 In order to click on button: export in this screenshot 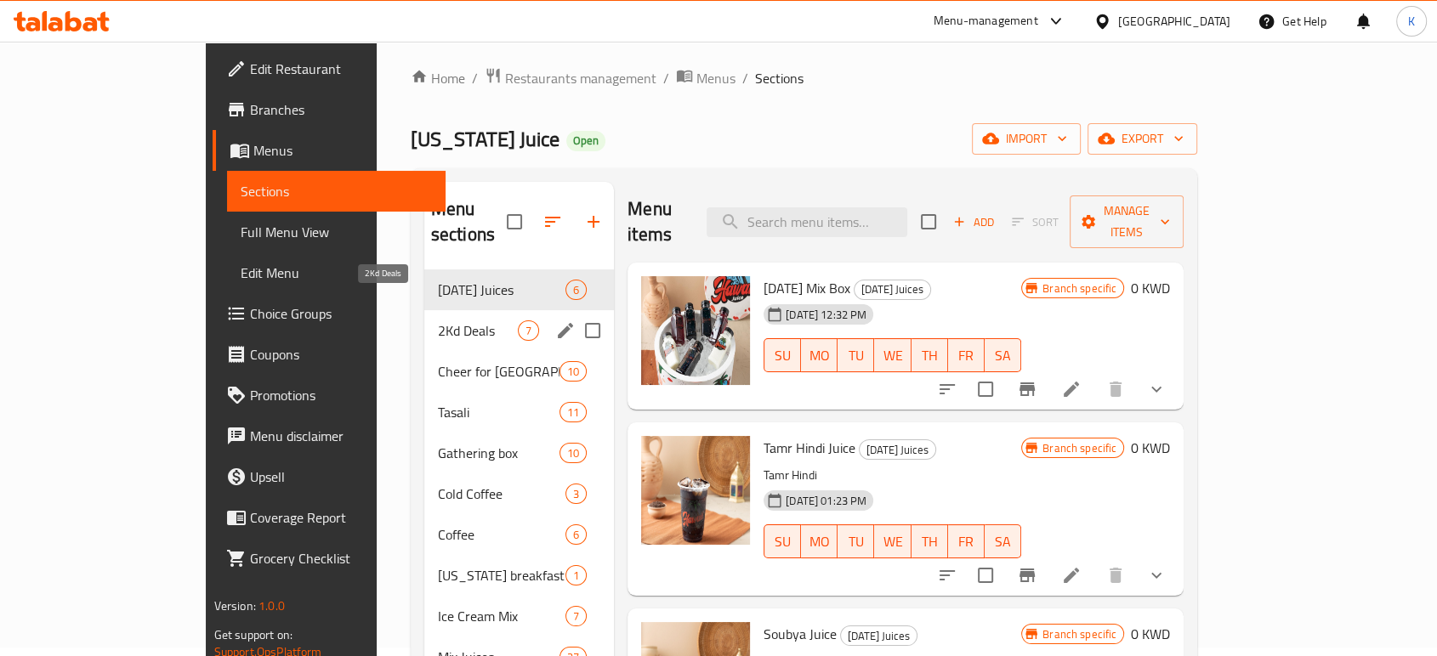, I will do `click(1142, 139)`.